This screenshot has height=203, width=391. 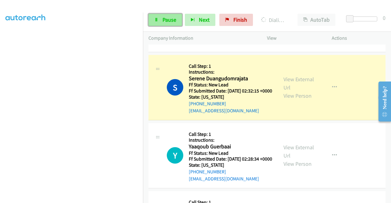 What do you see at coordinates (209, 42) in the screenshot?
I see `a: Call was successful?` at bounding box center [209, 42].